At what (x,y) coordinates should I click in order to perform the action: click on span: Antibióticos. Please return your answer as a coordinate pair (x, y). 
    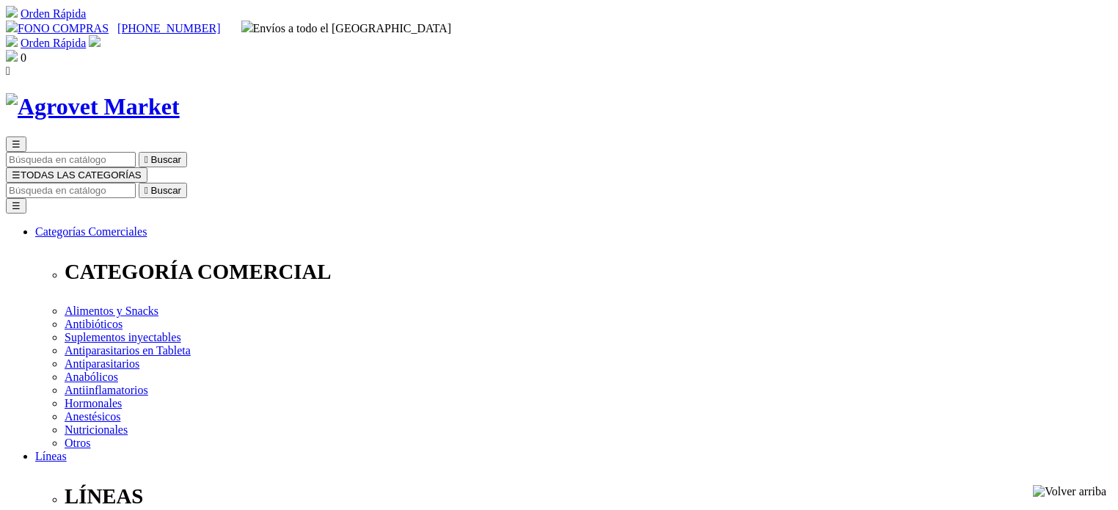
    Looking at the image, I should click on (93, 324).